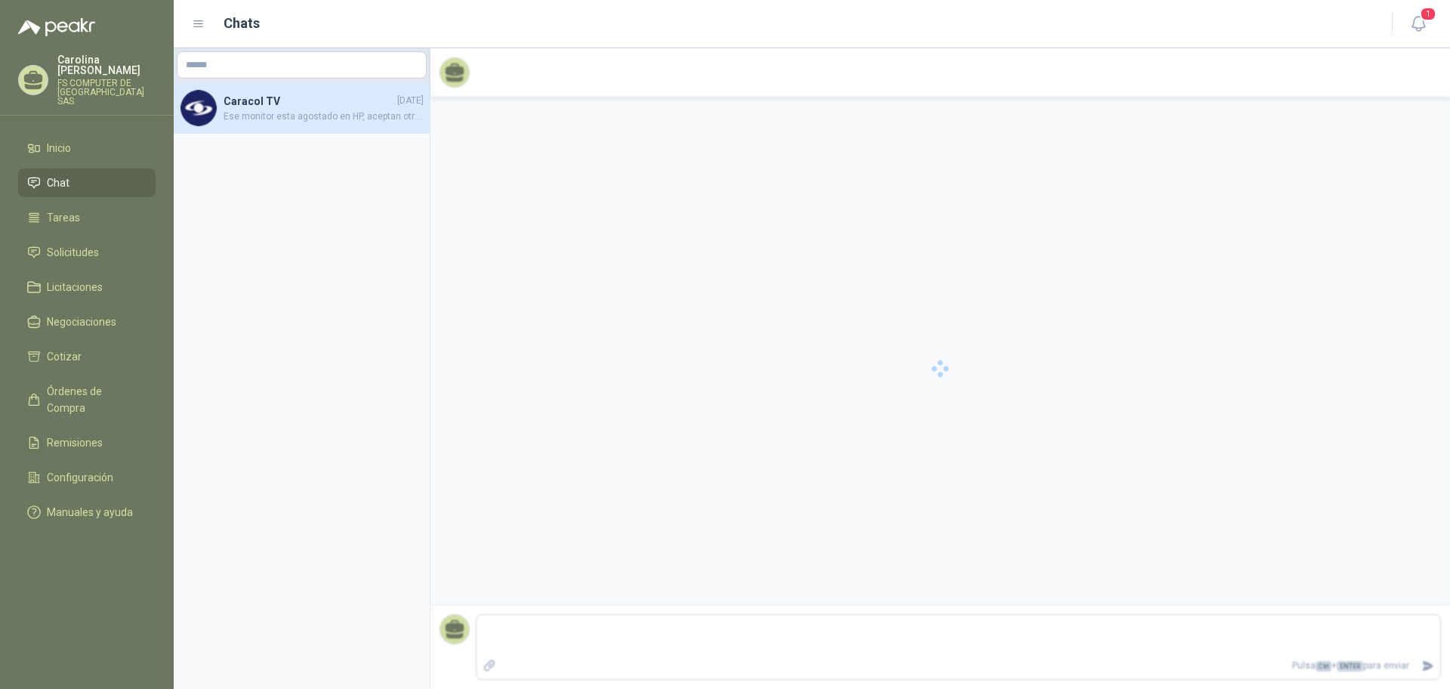 This screenshot has width=1450, height=689. What do you see at coordinates (87, 252) in the screenshot?
I see `a: Solicitudes` at bounding box center [87, 252].